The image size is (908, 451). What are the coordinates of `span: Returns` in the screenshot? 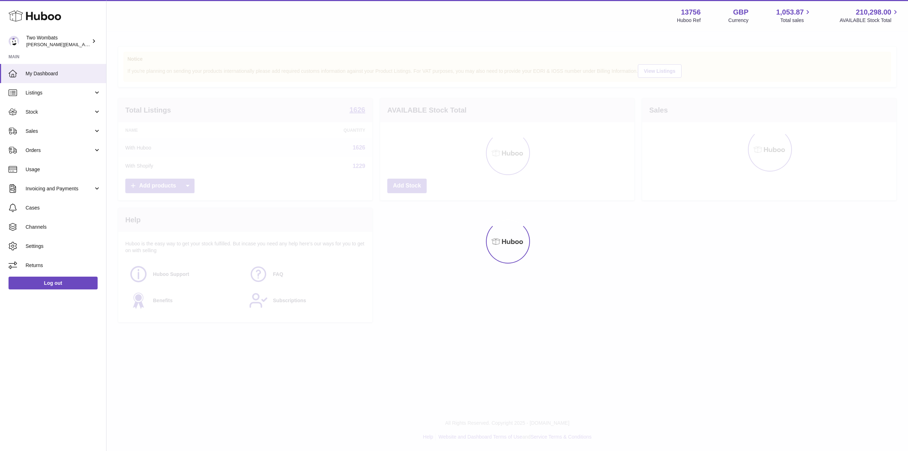 It's located at (63, 265).